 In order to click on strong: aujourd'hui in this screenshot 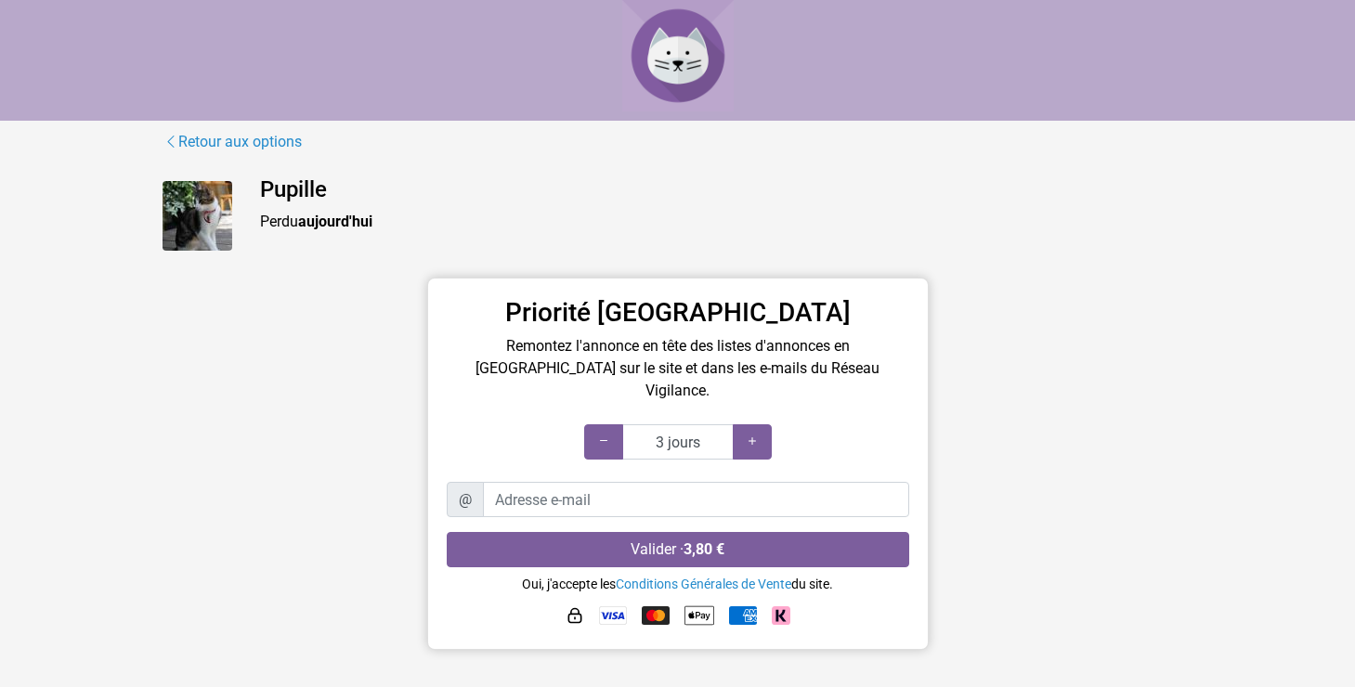, I will do `click(335, 221)`.